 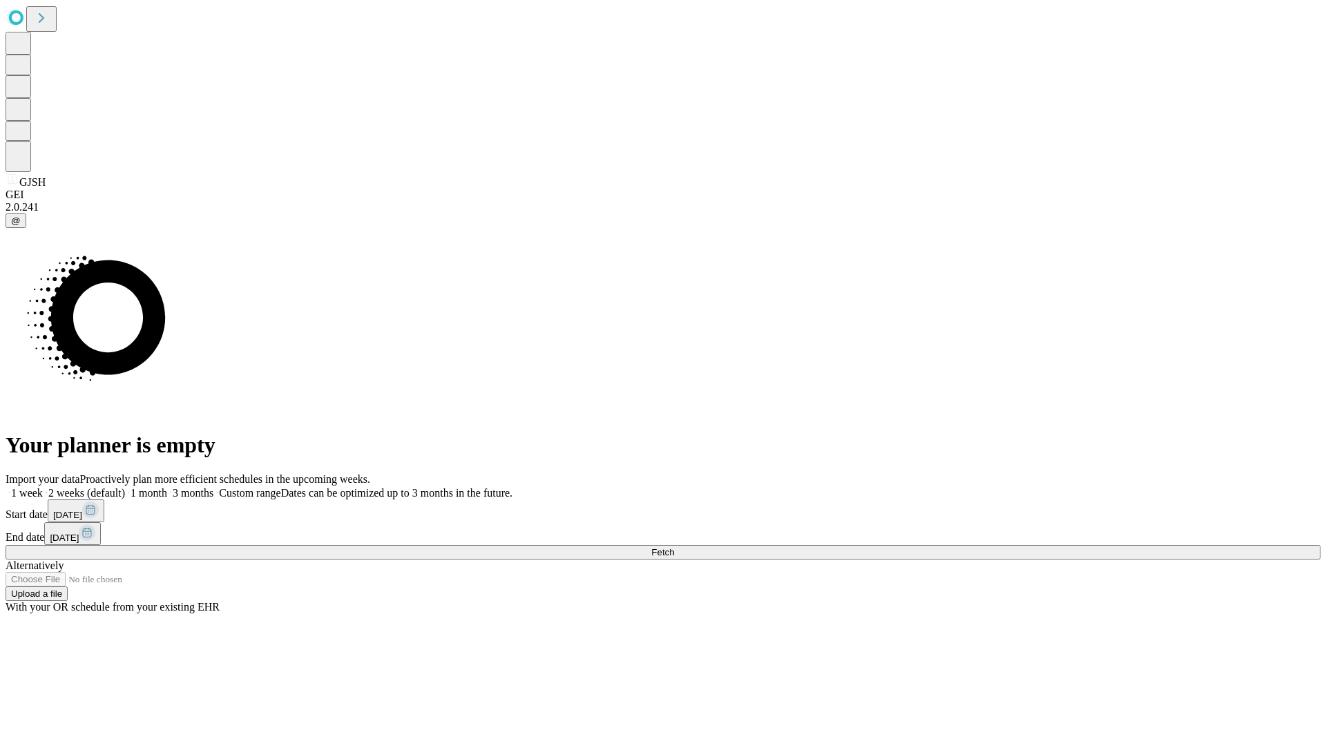 I want to click on span: Custom range, so click(x=249, y=493).